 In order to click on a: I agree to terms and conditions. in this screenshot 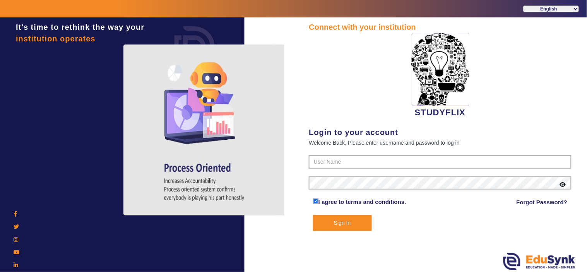, I will do `click(362, 202)`.